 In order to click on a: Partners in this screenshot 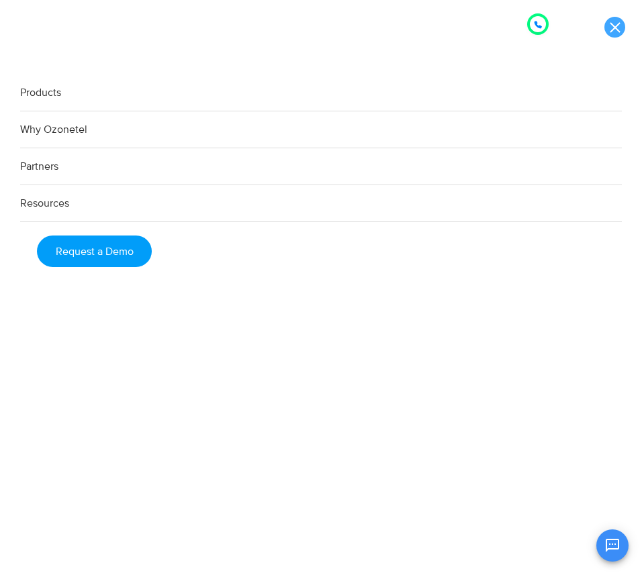, I will do `click(321, 166)`.